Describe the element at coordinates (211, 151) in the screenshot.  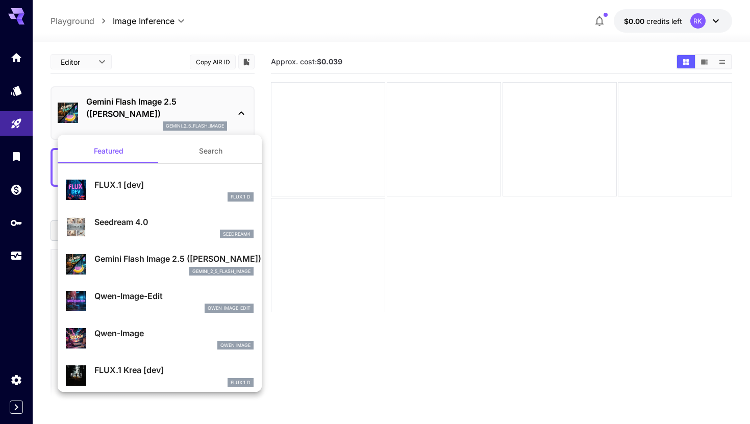
I see `button: Search` at that location.